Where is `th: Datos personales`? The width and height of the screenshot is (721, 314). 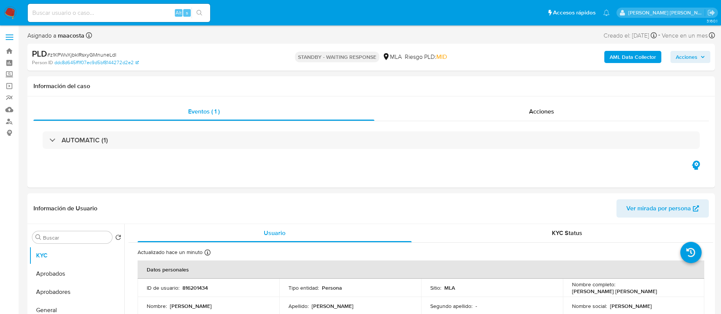
th: Datos personales is located at coordinates (421, 270).